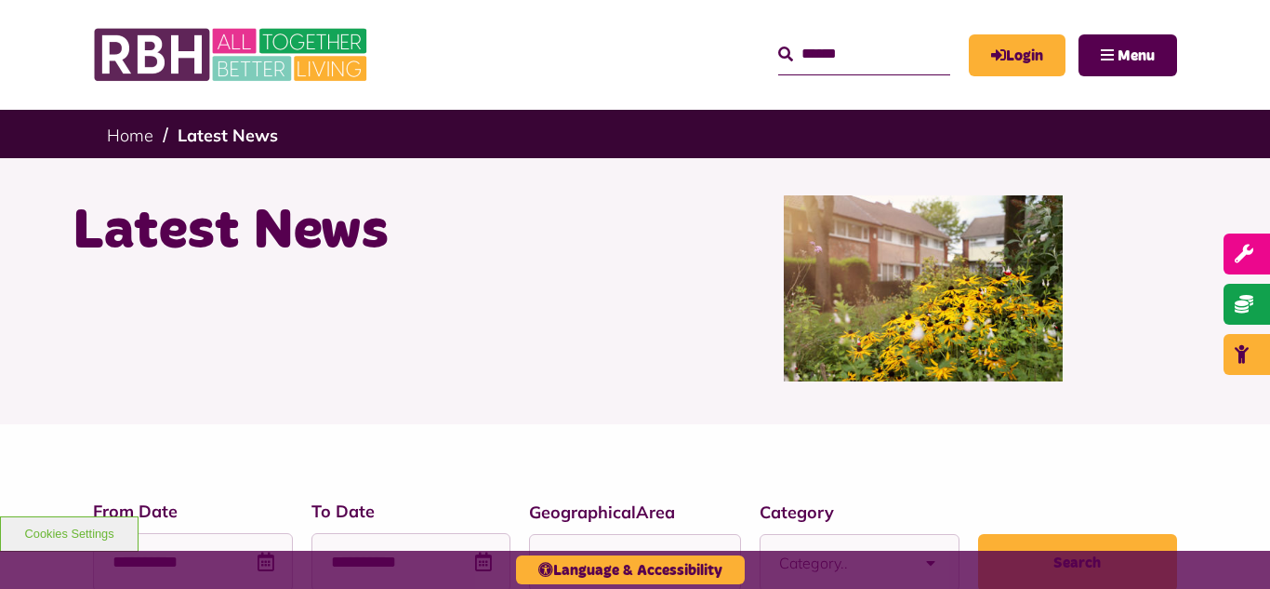 The height and width of the screenshot is (589, 1270). Describe the element at coordinates (635, 512) in the screenshot. I see `label: GeographicalArea` at that location.